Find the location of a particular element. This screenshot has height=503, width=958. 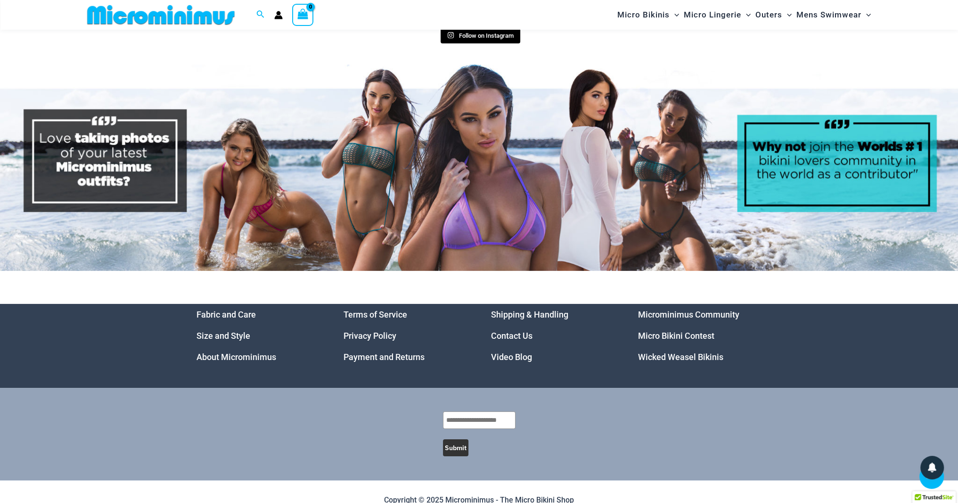

a: Microminimus Community is located at coordinates (689, 314).